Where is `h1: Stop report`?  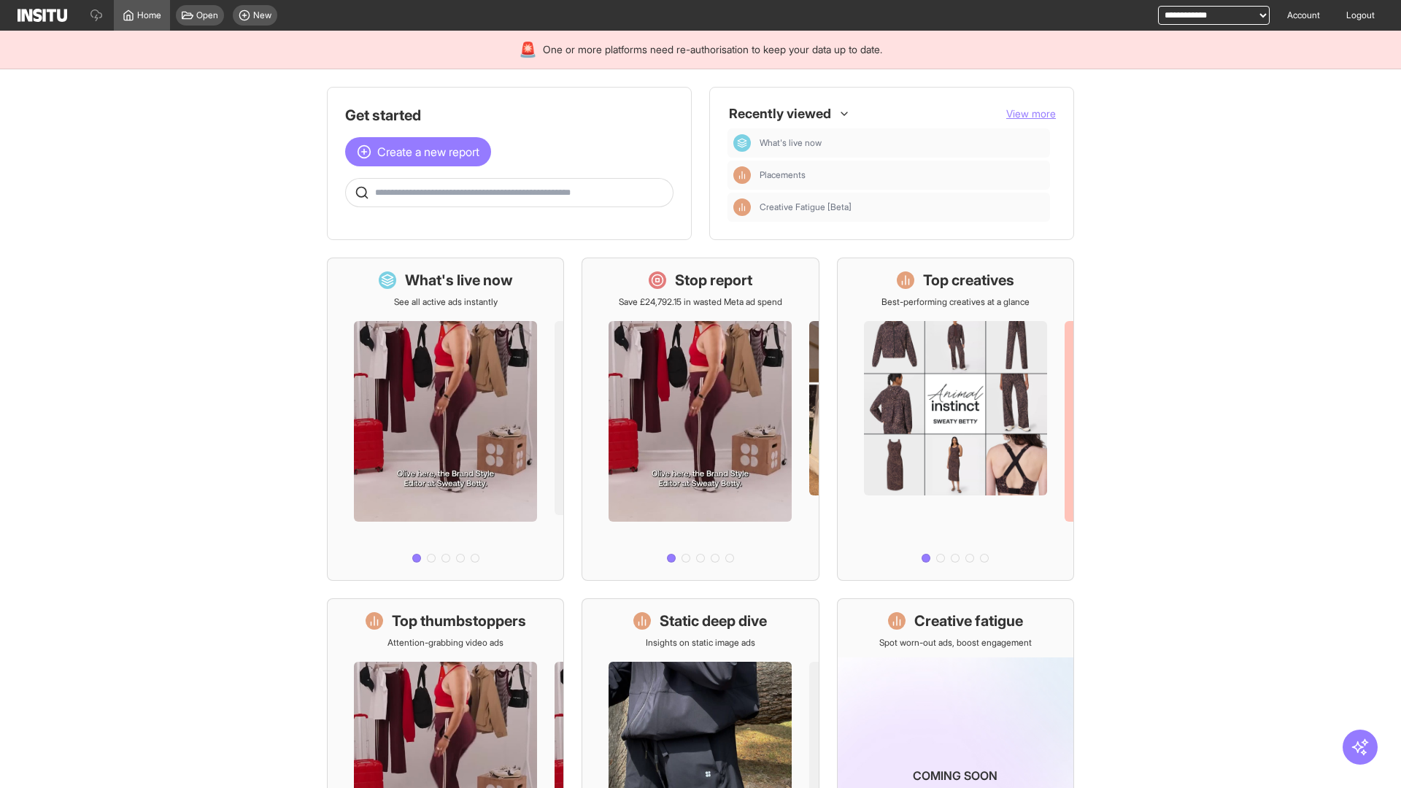
h1: Stop report is located at coordinates (714, 280).